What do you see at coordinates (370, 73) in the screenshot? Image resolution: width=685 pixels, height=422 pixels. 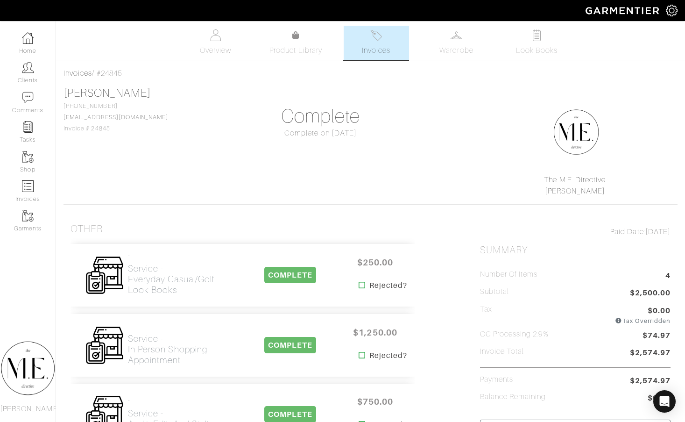 I see `div: / #24845` at bounding box center [370, 73].